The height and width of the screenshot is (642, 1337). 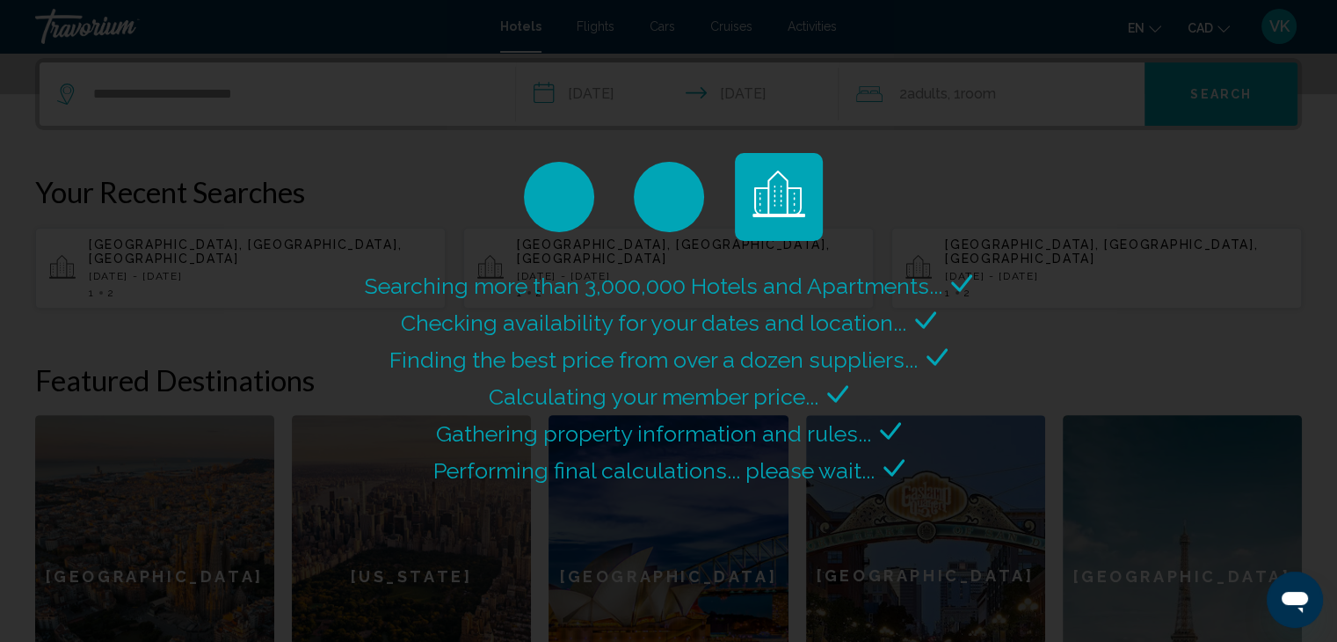 What do you see at coordinates (653, 323) in the screenshot?
I see `span: Checking availability for your dates and location...` at bounding box center [653, 323].